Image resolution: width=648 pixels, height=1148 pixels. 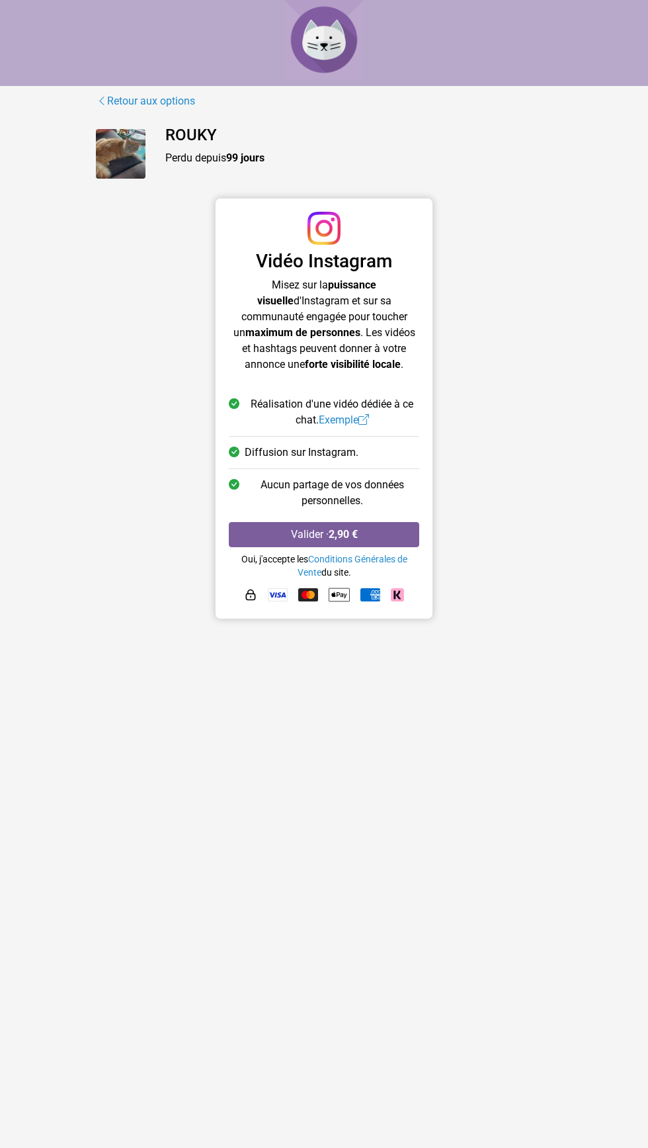 What do you see at coordinates (245, 157) in the screenshot?
I see `strong: 99 jours` at bounding box center [245, 157].